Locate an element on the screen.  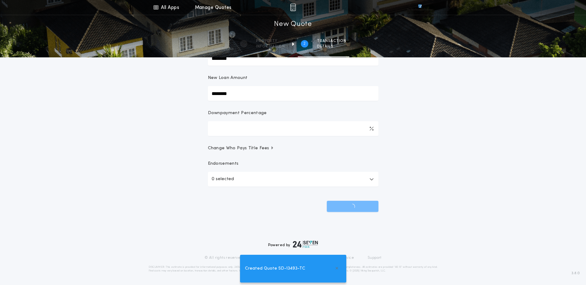
span: Transaction is located at coordinates (331, 41).